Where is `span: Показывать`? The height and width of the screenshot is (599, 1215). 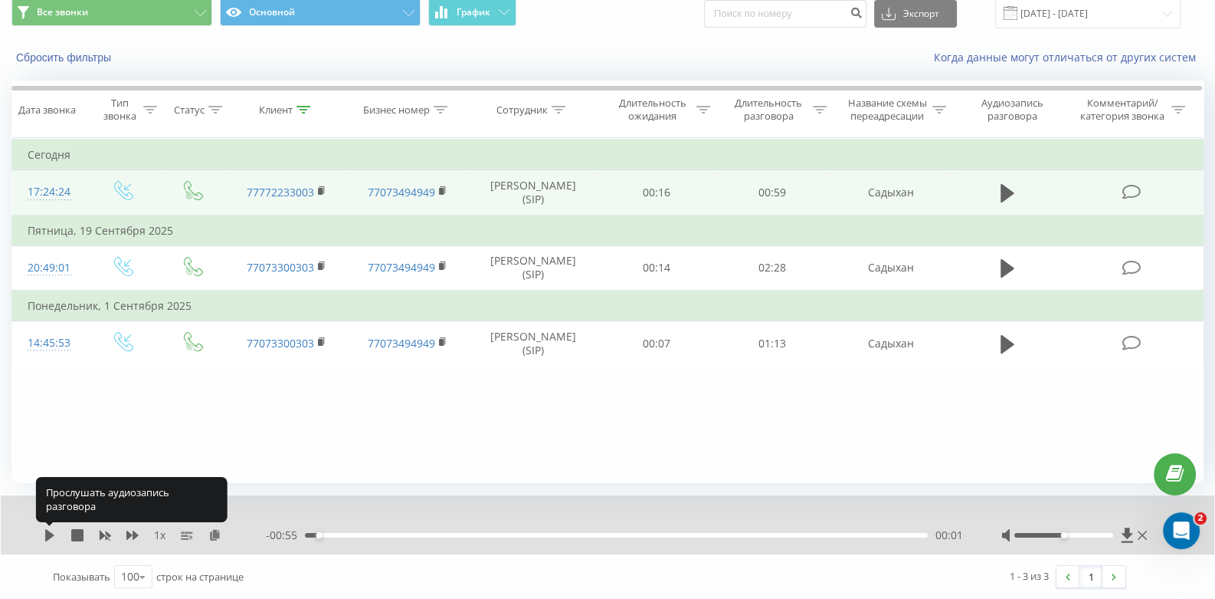 span: Показывать is located at coordinates (81, 576).